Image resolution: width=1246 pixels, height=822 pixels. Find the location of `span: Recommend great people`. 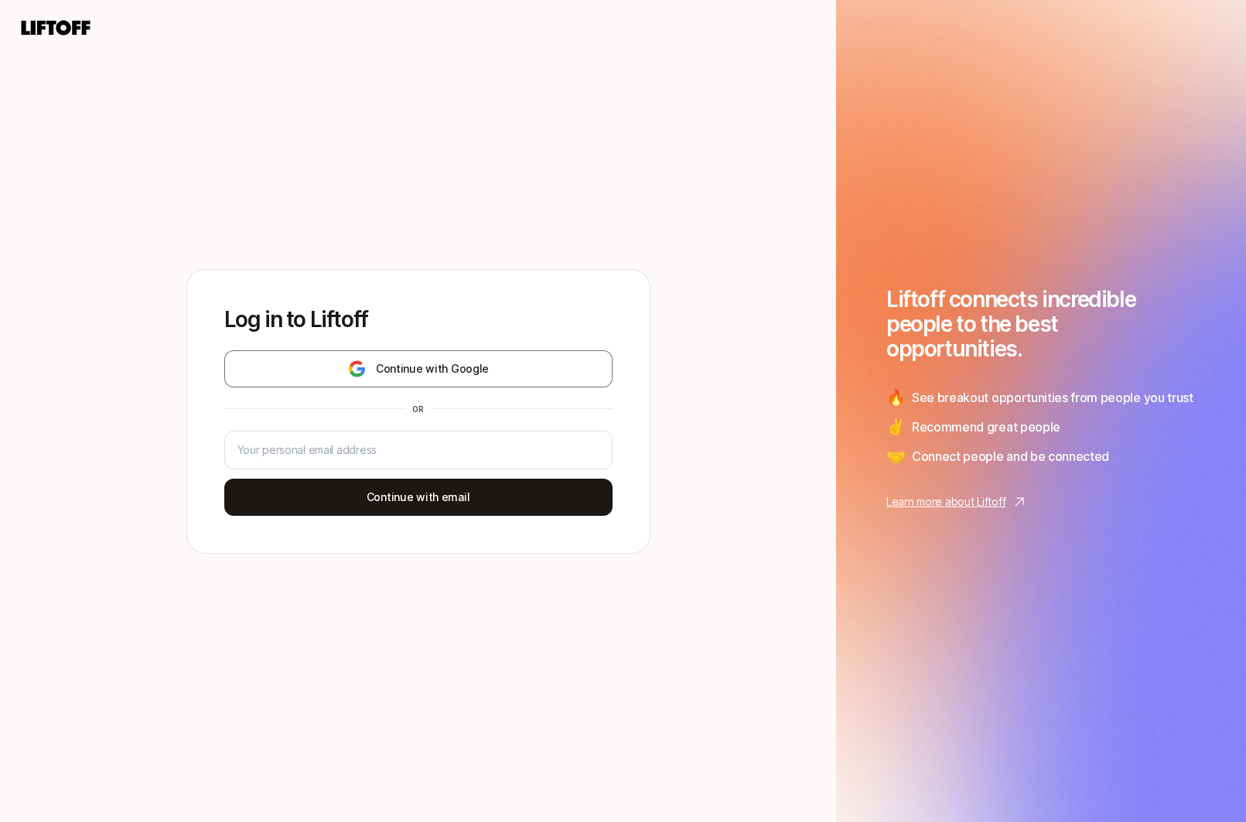

span: Recommend great people is located at coordinates (986, 427).